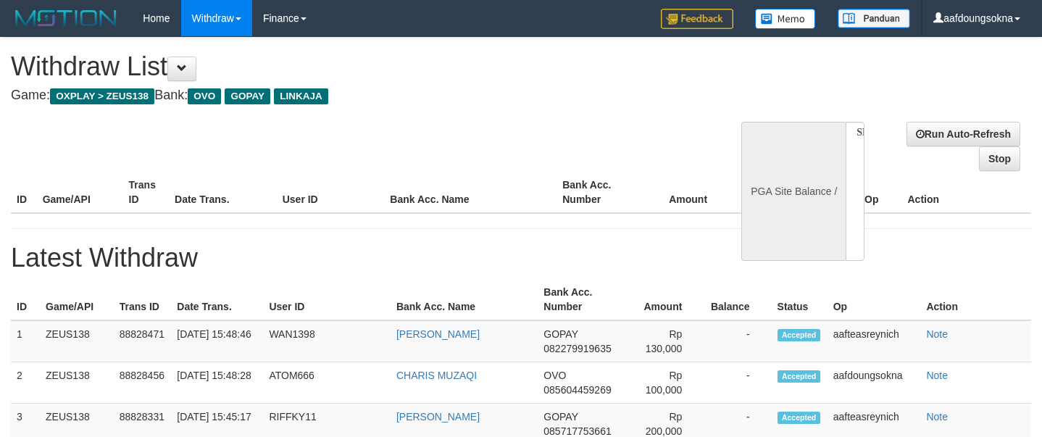 This screenshot has height=437, width=1042. What do you see at coordinates (874, 383) in the screenshot?
I see `td: aafdoungsokna` at bounding box center [874, 383].